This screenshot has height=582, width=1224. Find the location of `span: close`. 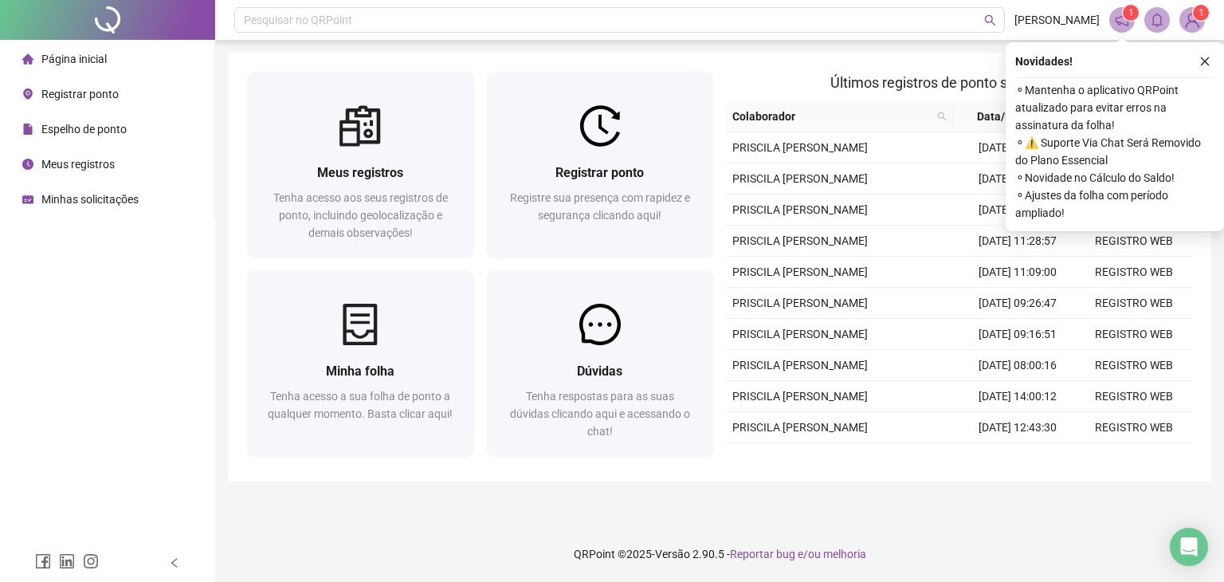

span: close is located at coordinates (1205, 61).